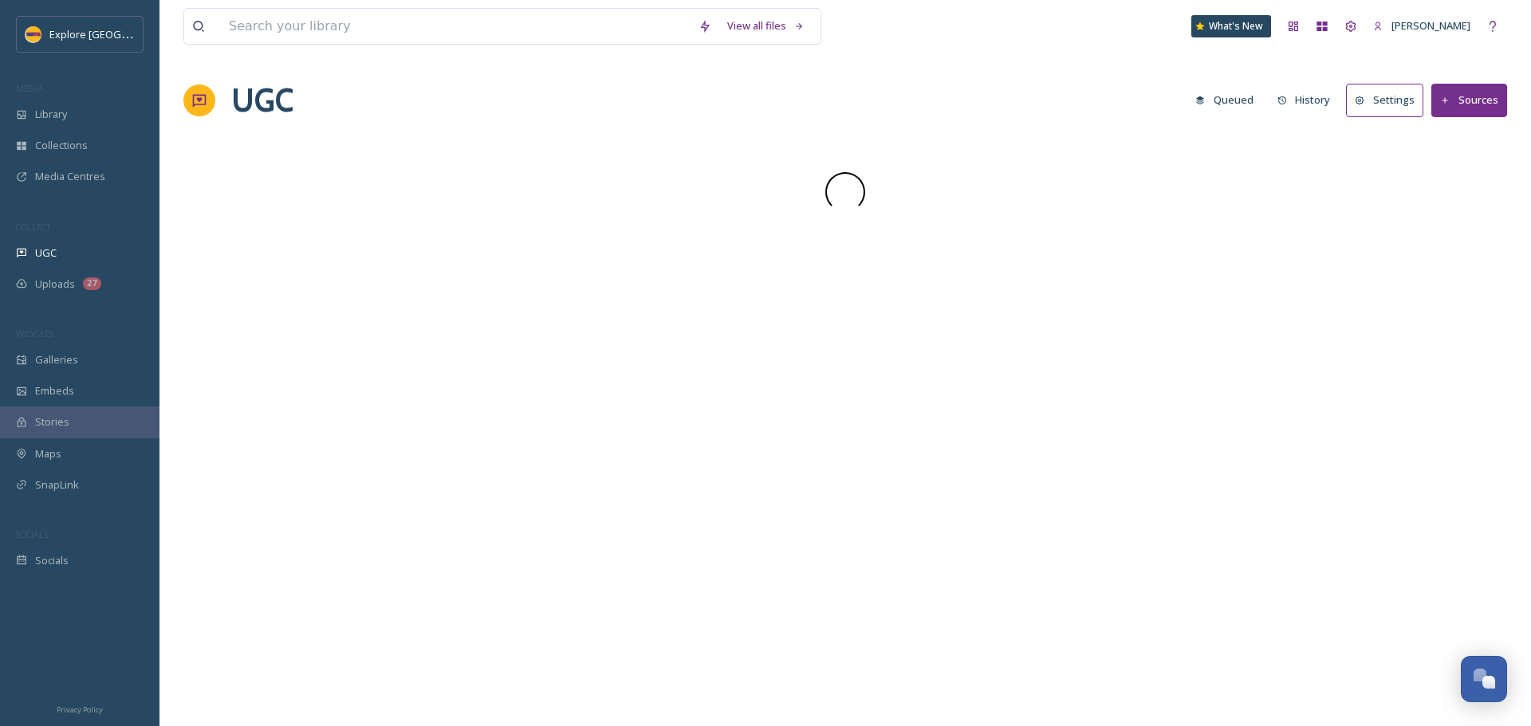  I want to click on span: MEDIA, so click(30, 88).